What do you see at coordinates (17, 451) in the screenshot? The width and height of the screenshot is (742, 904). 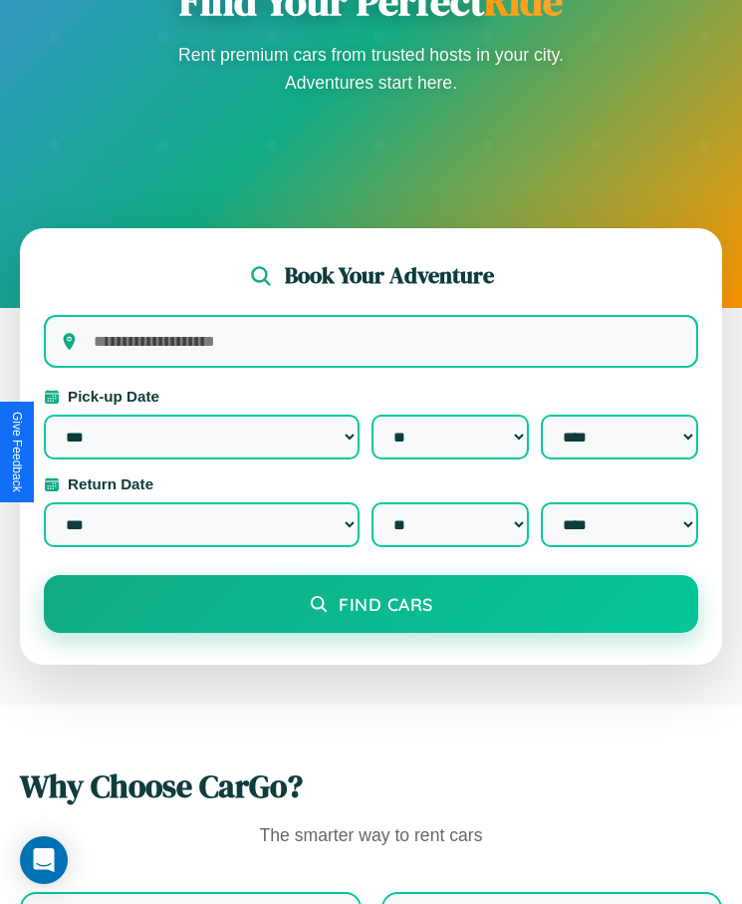 I see `div: Give Feedback` at bounding box center [17, 451].